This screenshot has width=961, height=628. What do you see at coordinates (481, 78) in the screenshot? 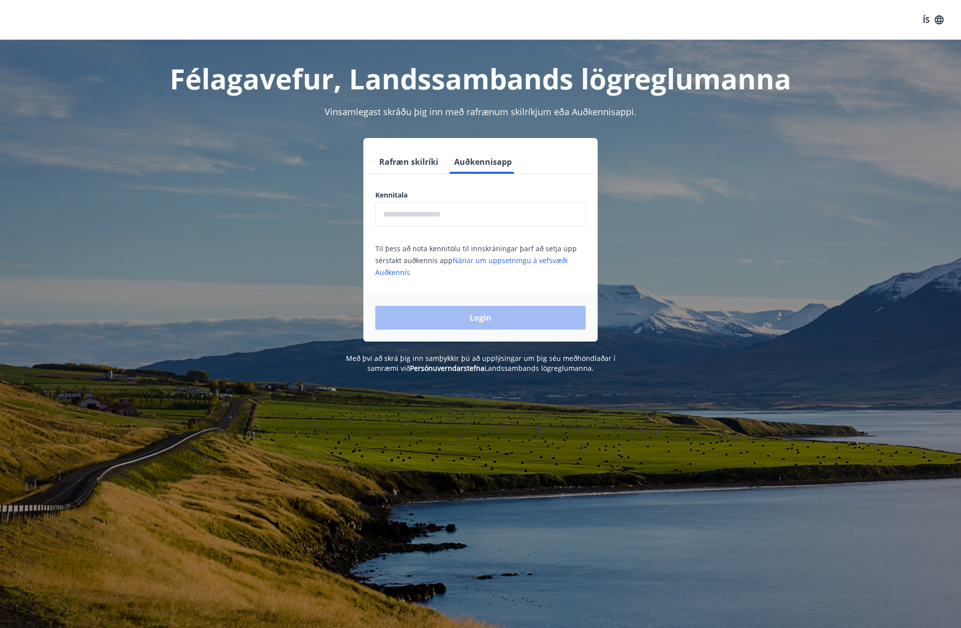
I see `h1: Félagavefur, Landssambands lögreglumanna` at bounding box center [481, 78].